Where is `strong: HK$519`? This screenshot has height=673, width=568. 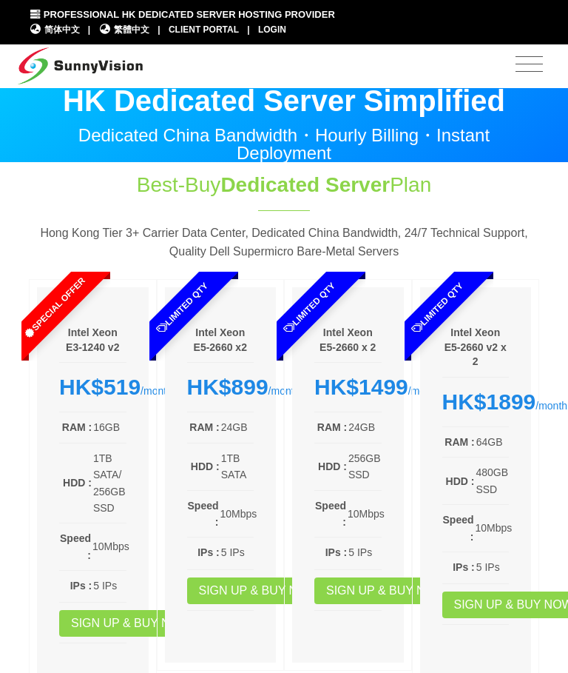 strong: HK$519 is located at coordinates (100, 386).